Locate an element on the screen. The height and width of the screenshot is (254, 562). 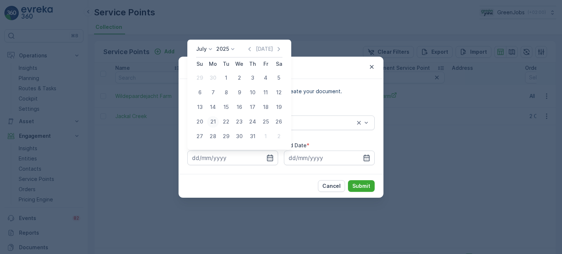
div: 5 is located at coordinates (279, 78).